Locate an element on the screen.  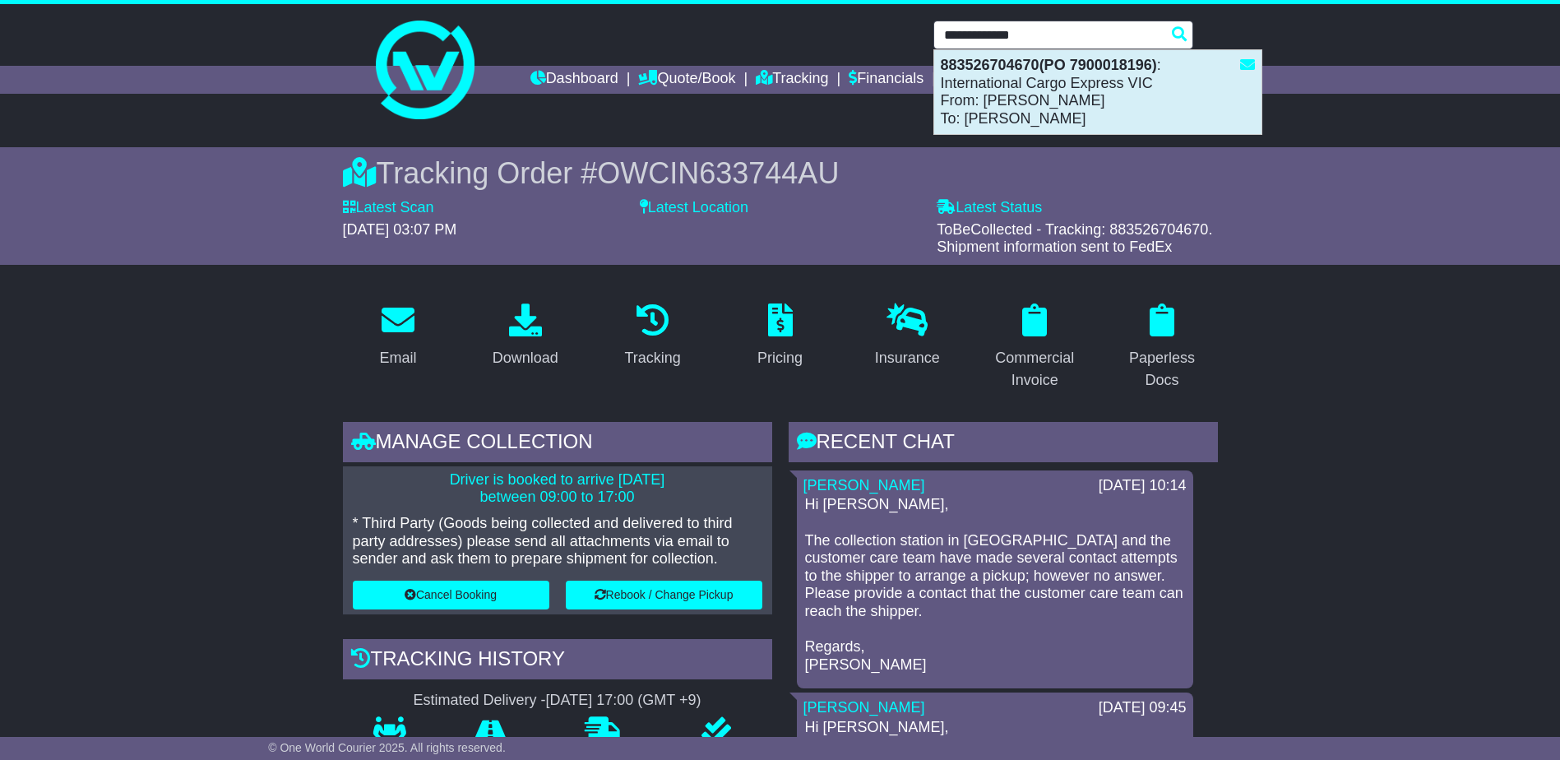
a: Pricing is located at coordinates (780, 336).